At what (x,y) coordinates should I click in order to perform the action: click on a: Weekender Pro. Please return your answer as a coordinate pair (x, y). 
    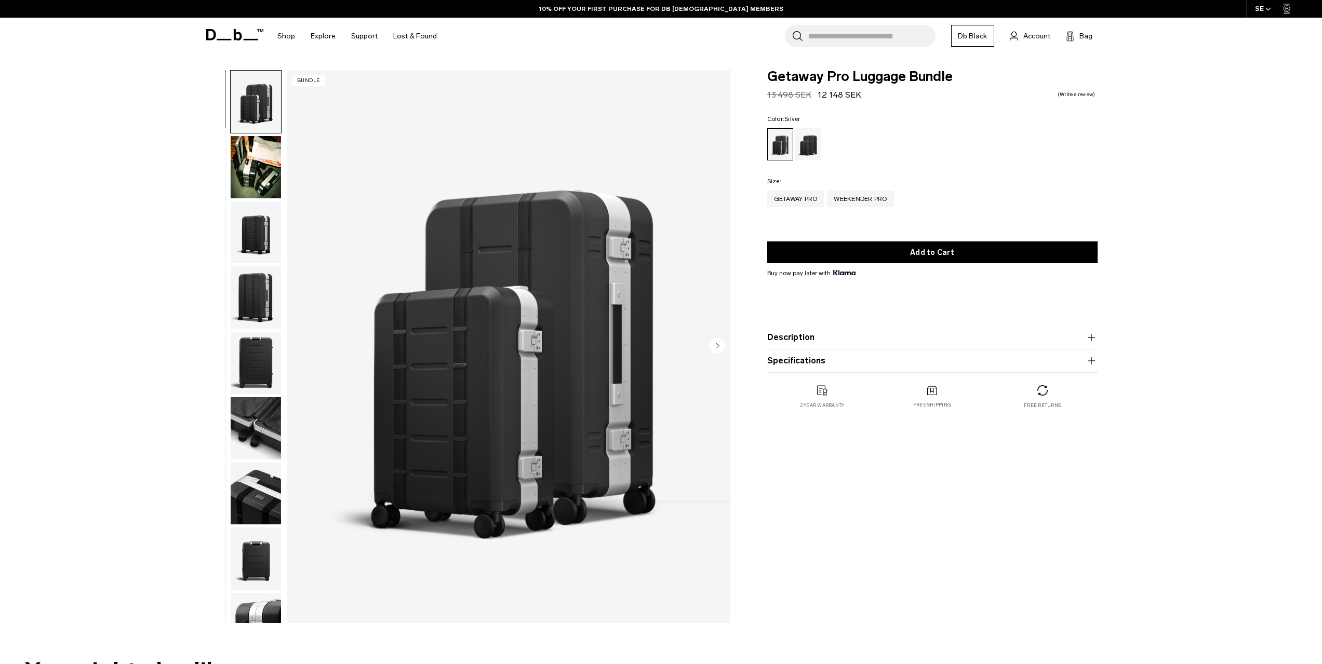
    Looking at the image, I should click on (860, 199).